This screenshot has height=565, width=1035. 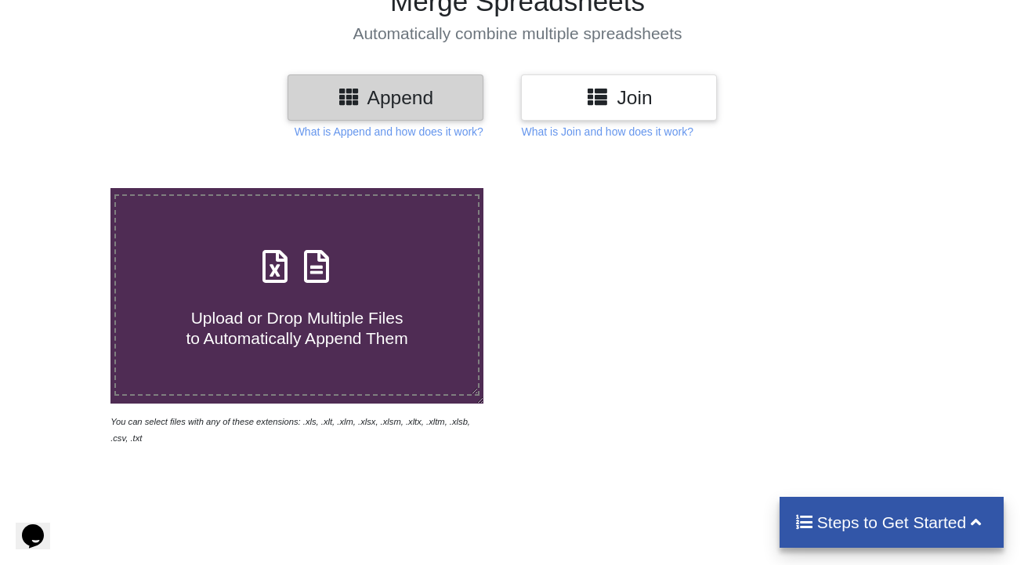 What do you see at coordinates (619, 97) in the screenshot?
I see `h3: Join` at bounding box center [619, 97].